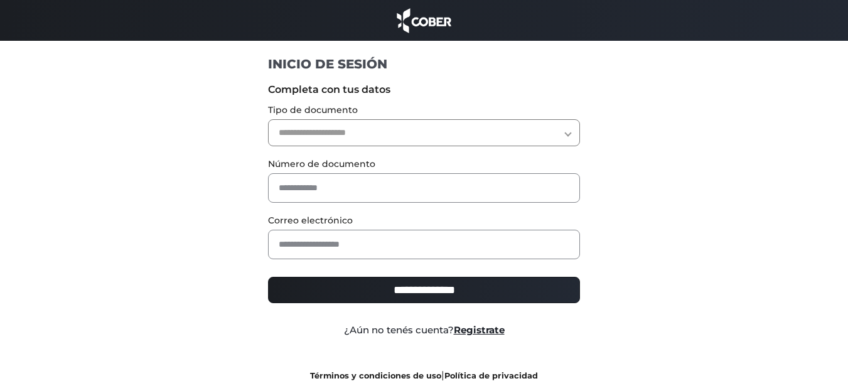 This screenshot has width=848, height=381. What do you see at coordinates (424, 220) in the screenshot?
I see `label: Correo electrónico` at bounding box center [424, 220].